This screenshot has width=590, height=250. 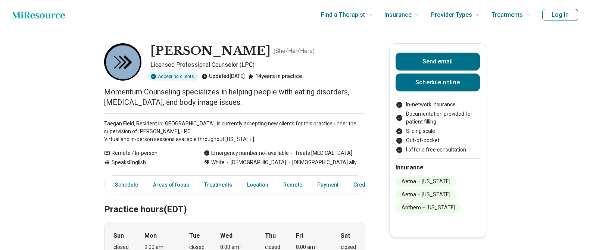 I want to click on ul: Payment options, so click(x=438, y=127).